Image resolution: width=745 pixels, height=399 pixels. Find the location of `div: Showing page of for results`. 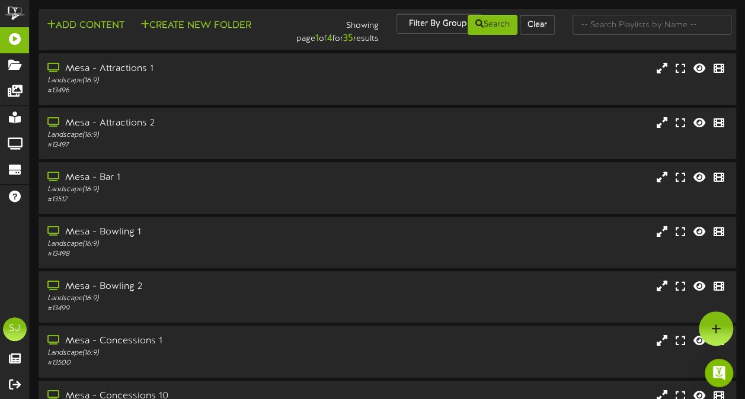

div: Showing page of for results is located at coordinates (328, 30).